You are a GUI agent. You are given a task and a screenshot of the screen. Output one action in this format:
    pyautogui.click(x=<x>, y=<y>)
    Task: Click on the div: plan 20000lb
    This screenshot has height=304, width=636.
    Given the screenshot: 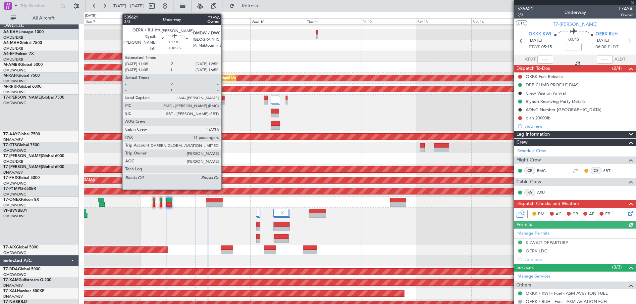 What is the action you would take?
    pyautogui.click(x=538, y=118)
    